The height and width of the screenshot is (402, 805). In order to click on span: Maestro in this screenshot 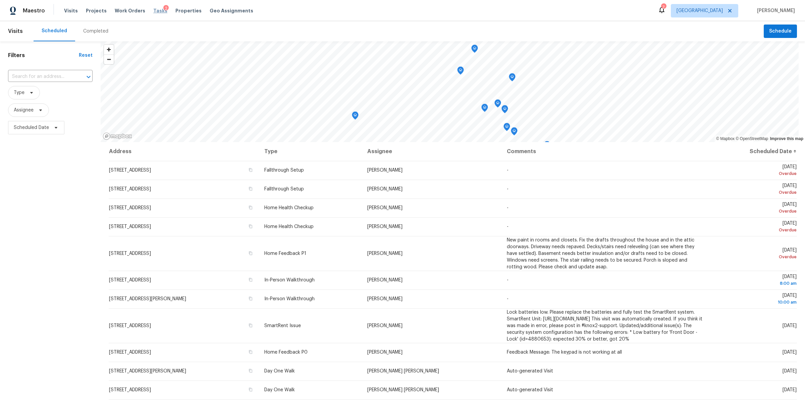, I will do `click(34, 11)`.